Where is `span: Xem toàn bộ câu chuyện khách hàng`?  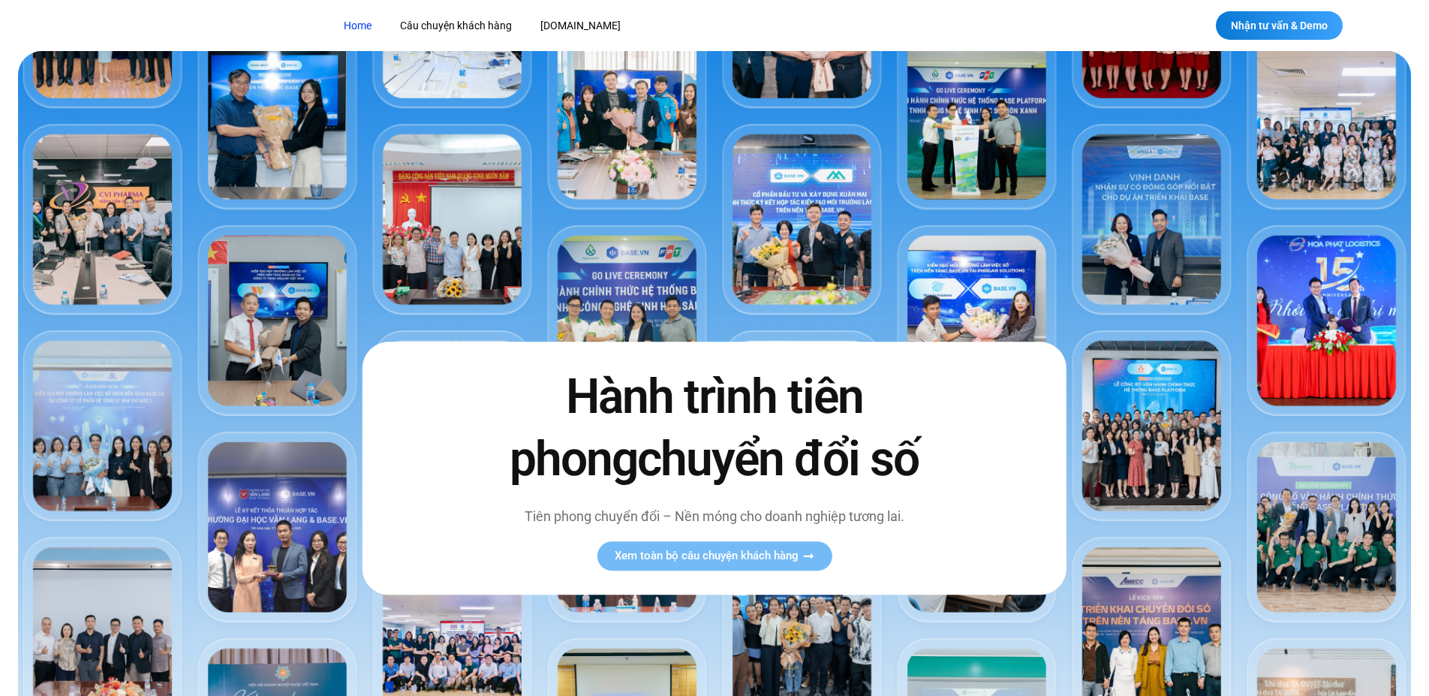 span: Xem toàn bộ câu chuyện khách hàng is located at coordinates (706, 555).